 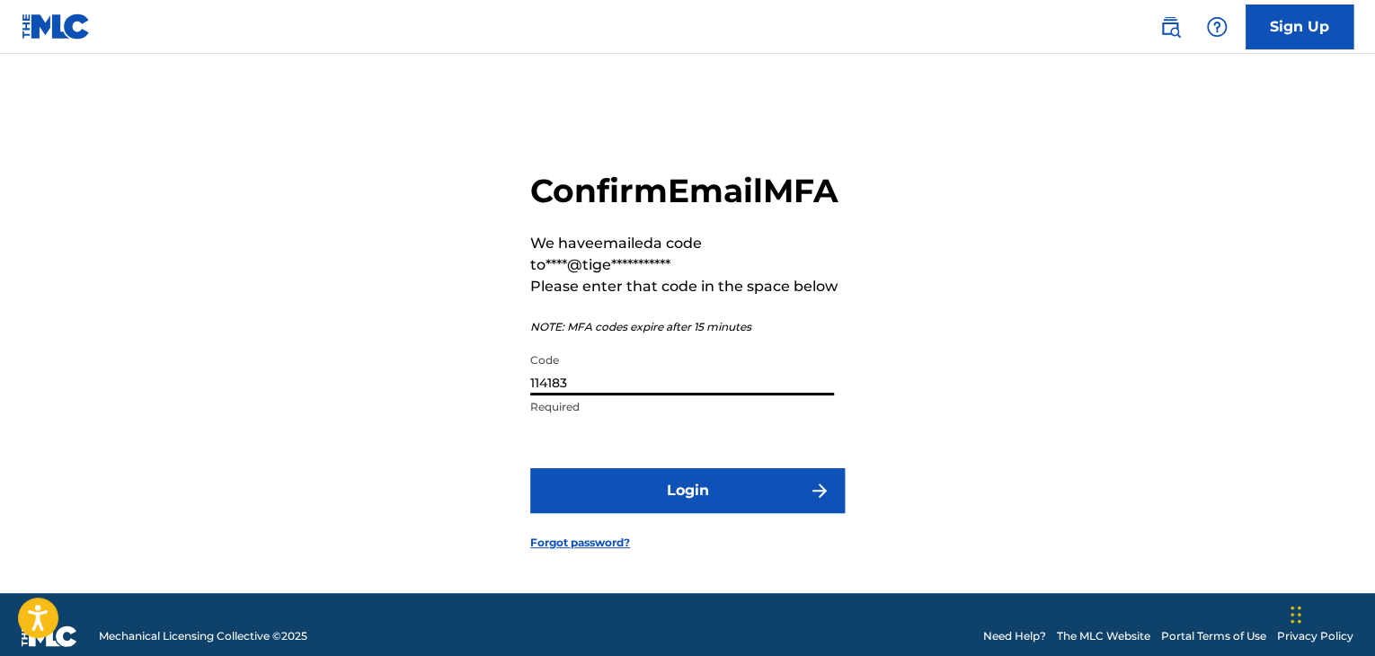 I want to click on span: Mechanical Licensing Collective © 2025, so click(x=203, y=637).